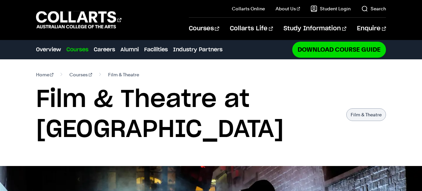 This screenshot has height=191, width=422. What do you see at coordinates (156, 50) in the screenshot?
I see `a: Facilities` at bounding box center [156, 50].